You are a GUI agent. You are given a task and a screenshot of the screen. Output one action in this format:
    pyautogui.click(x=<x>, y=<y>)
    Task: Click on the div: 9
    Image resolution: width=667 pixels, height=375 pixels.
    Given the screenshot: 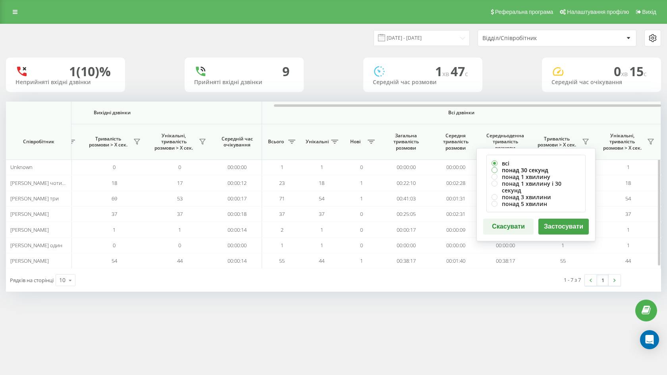 What is the action you would take?
    pyautogui.click(x=286, y=71)
    